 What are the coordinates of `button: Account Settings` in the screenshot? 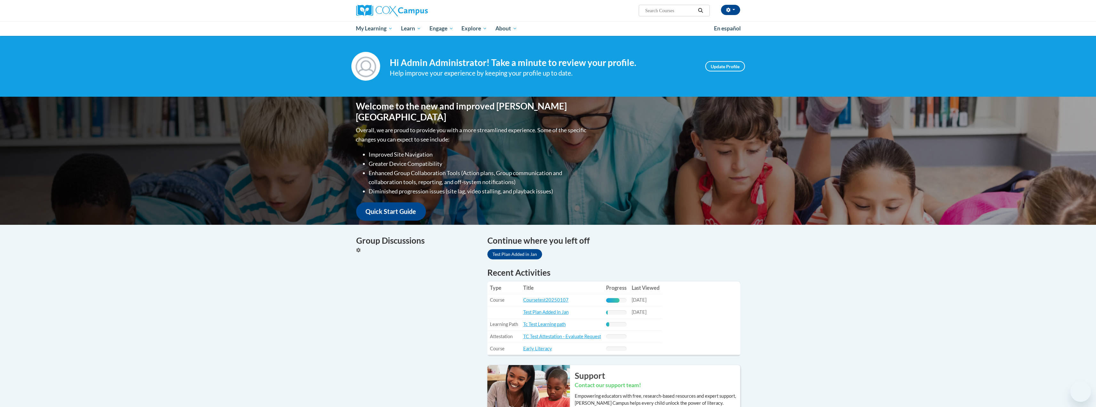 It's located at (731, 10).